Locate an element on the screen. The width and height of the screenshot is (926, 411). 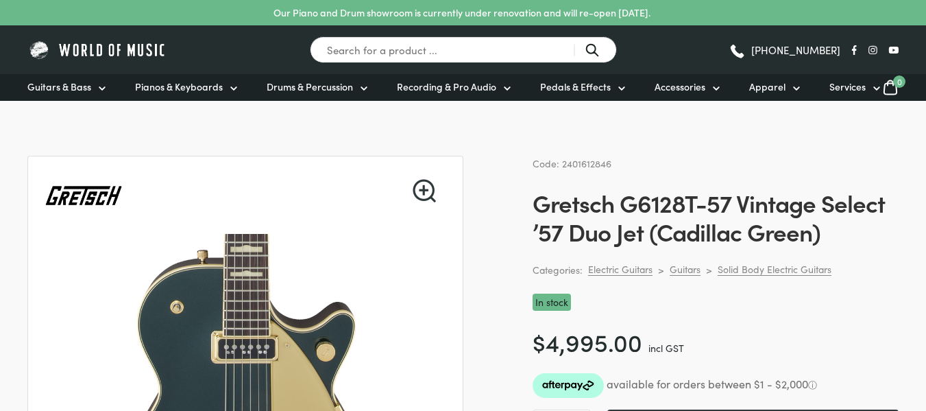
span: Guitars & Bass is located at coordinates (59, 86).